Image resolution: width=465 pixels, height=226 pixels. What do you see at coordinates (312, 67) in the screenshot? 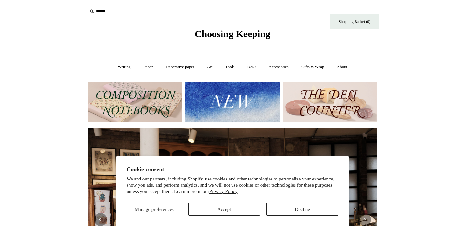
I see `a: Gifts & Wrap` at bounding box center [312, 67].